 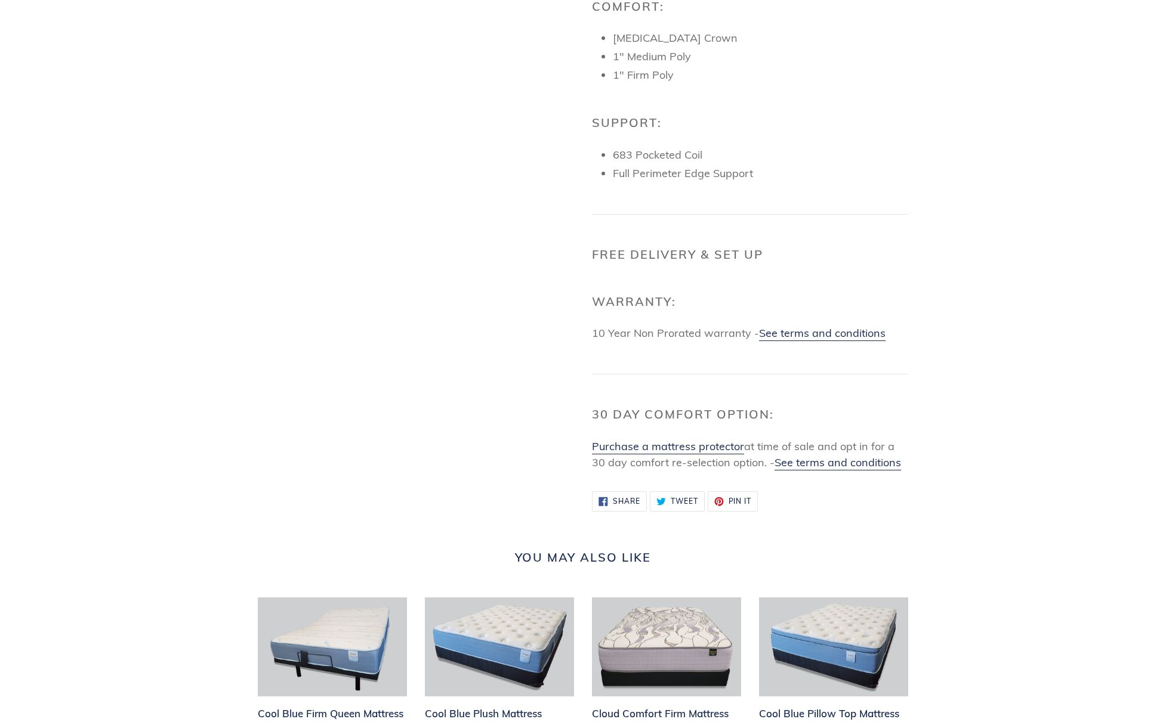 What do you see at coordinates (682, 173) in the screenshot?
I see `span: Full Perimeter Edge Support` at bounding box center [682, 173].